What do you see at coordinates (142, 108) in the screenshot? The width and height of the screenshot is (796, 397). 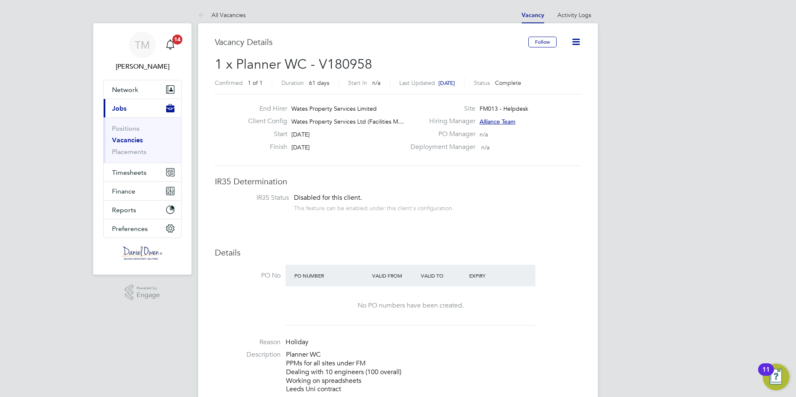 I see `button: Jobs` at bounding box center [142, 108].